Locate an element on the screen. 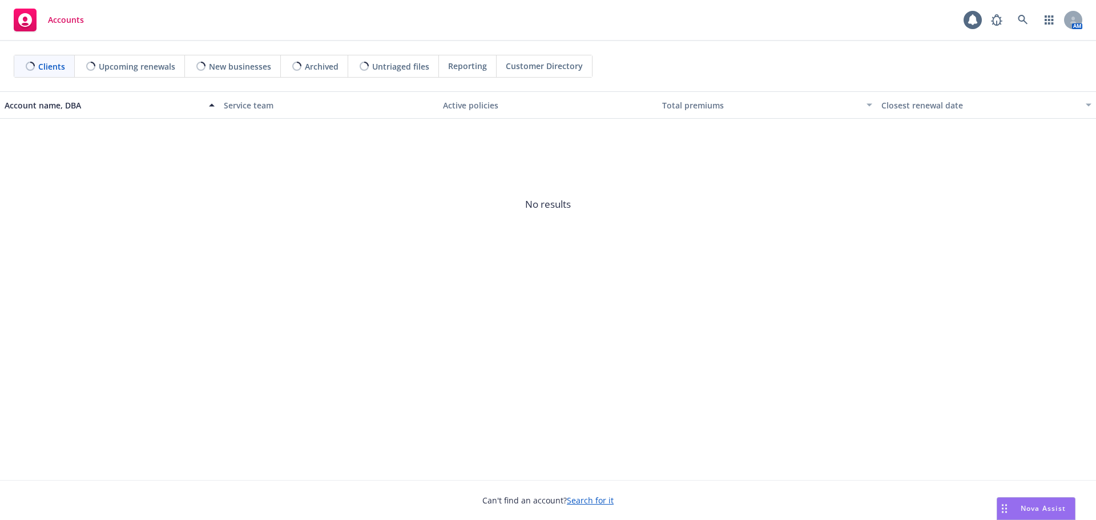  span: Reporting is located at coordinates (467, 66).